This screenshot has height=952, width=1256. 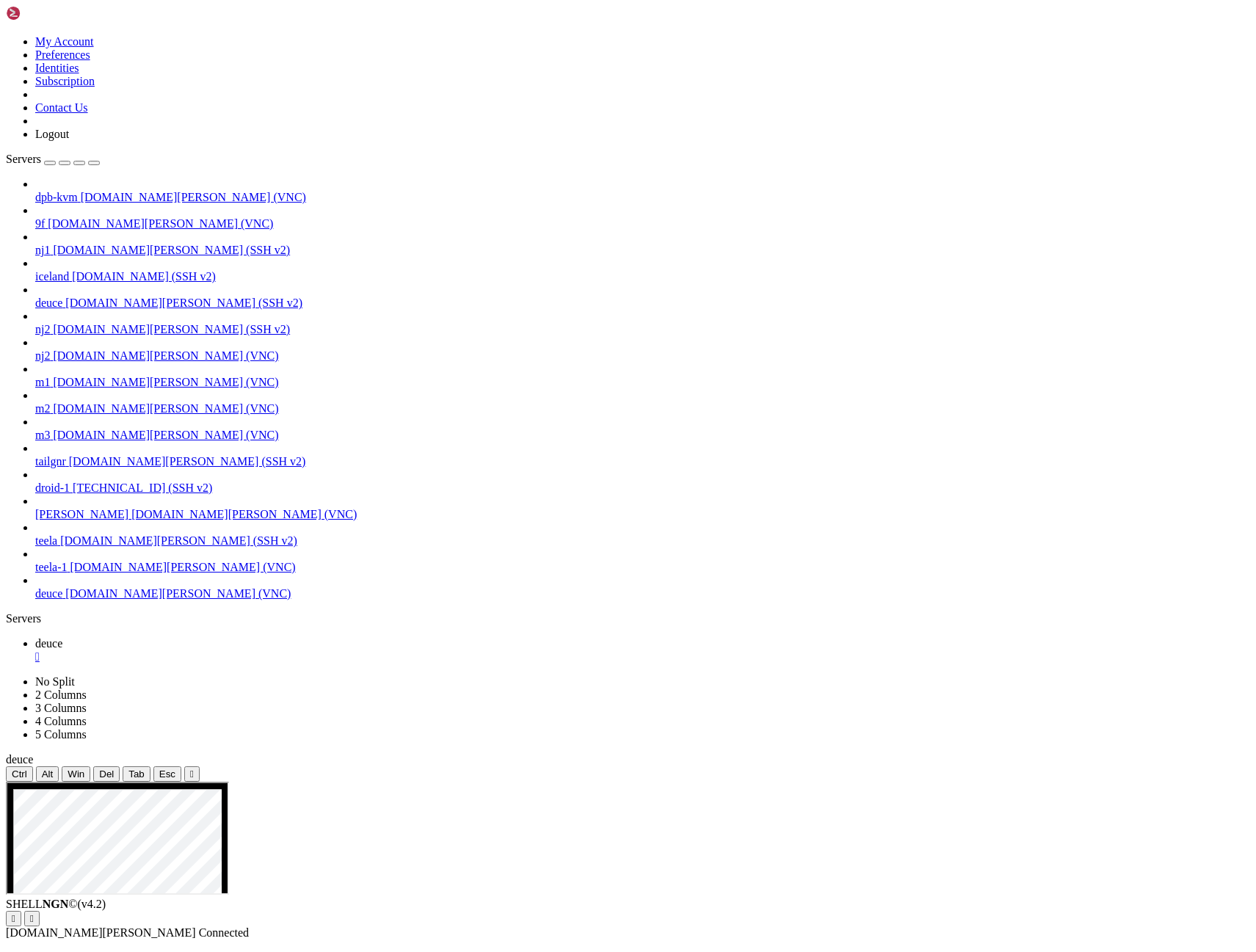 I want to click on a: Logout, so click(x=52, y=134).